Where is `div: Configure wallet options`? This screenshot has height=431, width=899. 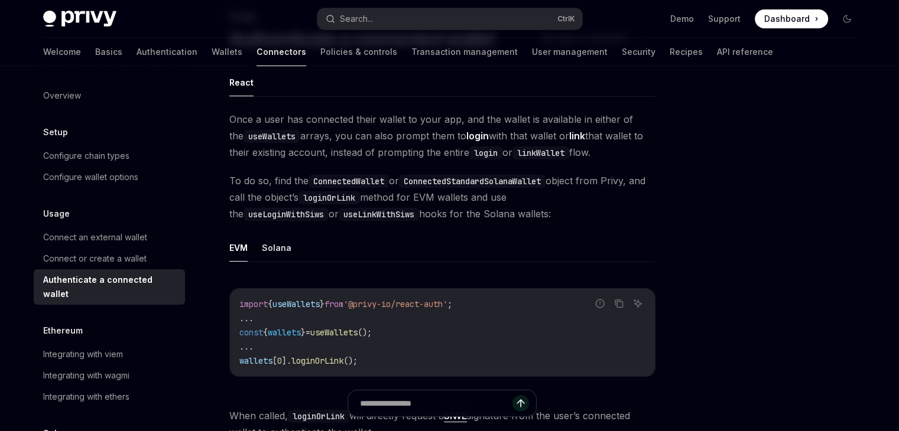 div: Configure wallet options is located at coordinates (90, 177).